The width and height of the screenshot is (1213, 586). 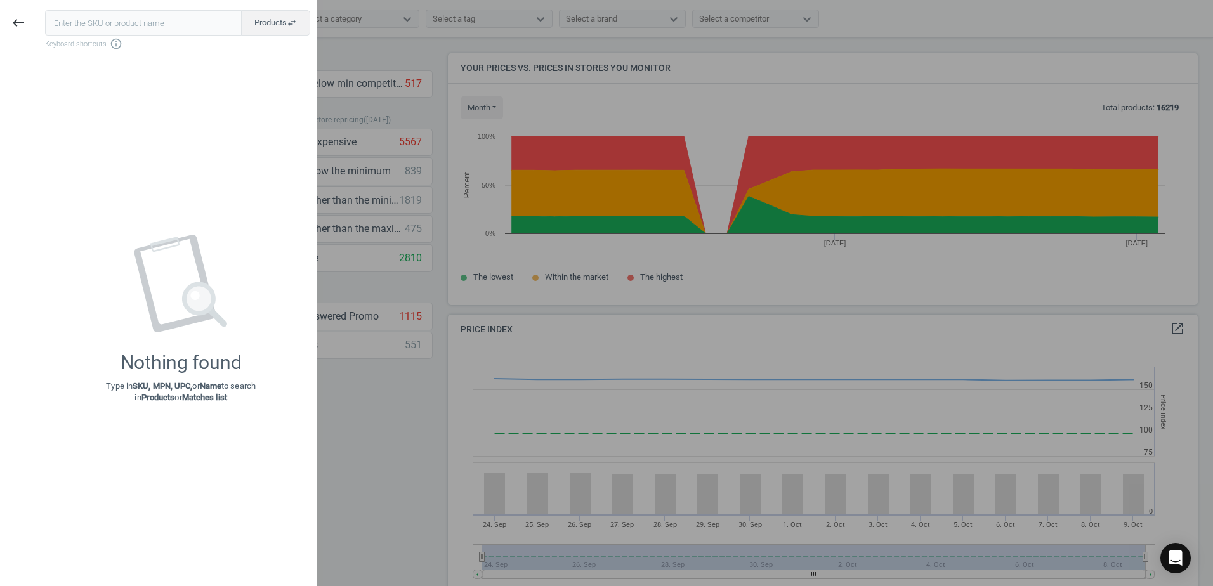 What do you see at coordinates (178, 44) in the screenshot?
I see `span: Keyboard shortcuts` at bounding box center [178, 44].